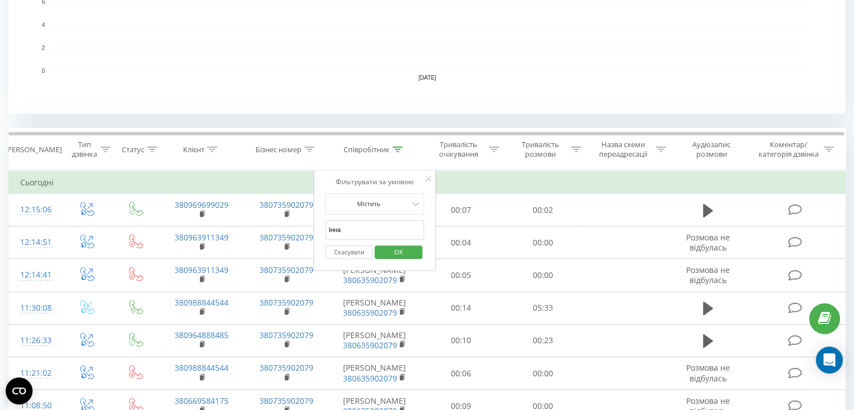 This screenshot has height=410, width=854. I want to click on td: 00:23, so click(542, 340).